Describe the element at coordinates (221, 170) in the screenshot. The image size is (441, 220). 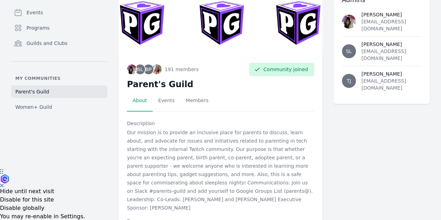
I see `p: Our mission is to provide an inclusive place for parents to discuss, learn about, and advocate fo...` at that location.